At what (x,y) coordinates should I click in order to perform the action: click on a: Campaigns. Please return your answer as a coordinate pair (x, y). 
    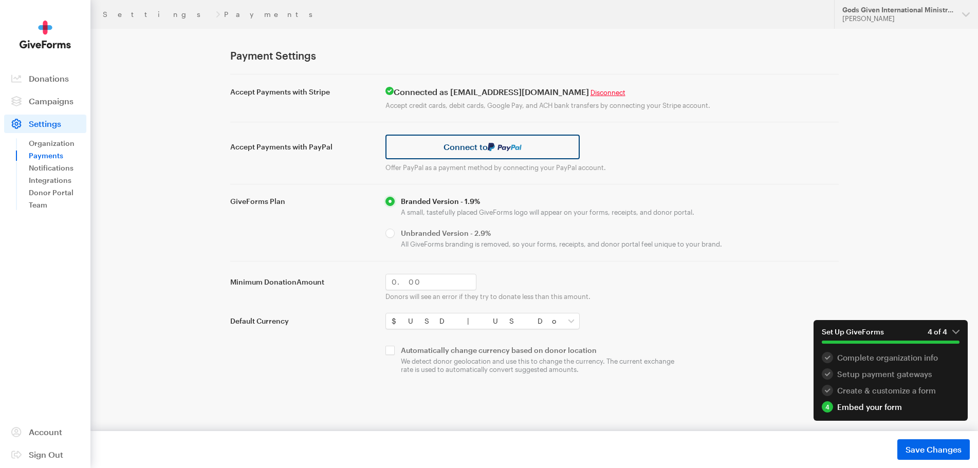
    Looking at the image, I should click on (45, 101).